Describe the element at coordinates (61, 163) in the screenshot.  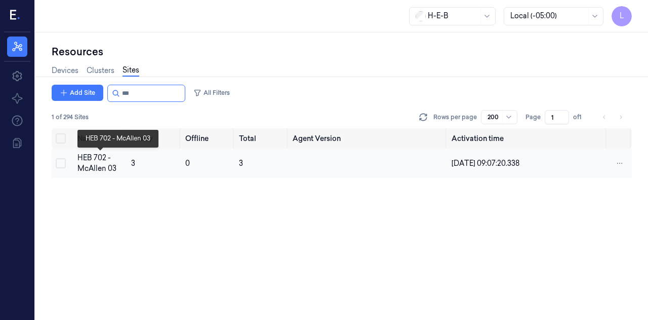
I see `button: Select row` at that location.